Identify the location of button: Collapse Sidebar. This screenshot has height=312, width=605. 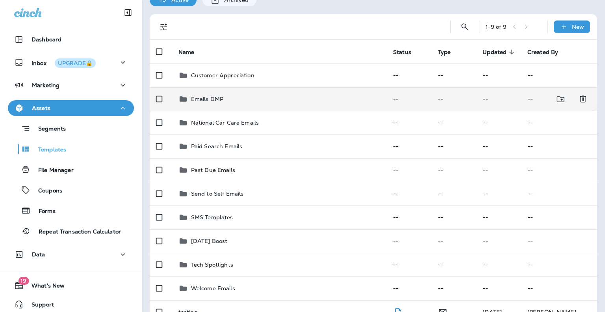
(128, 13).